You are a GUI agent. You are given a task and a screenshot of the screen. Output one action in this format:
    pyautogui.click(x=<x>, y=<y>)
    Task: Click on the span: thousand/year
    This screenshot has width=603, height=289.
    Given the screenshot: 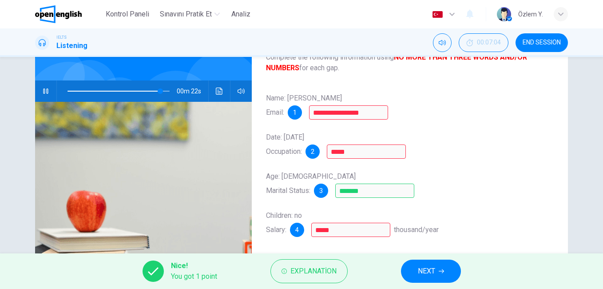 What is the action you would take?
    pyautogui.click(x=416, y=229)
    